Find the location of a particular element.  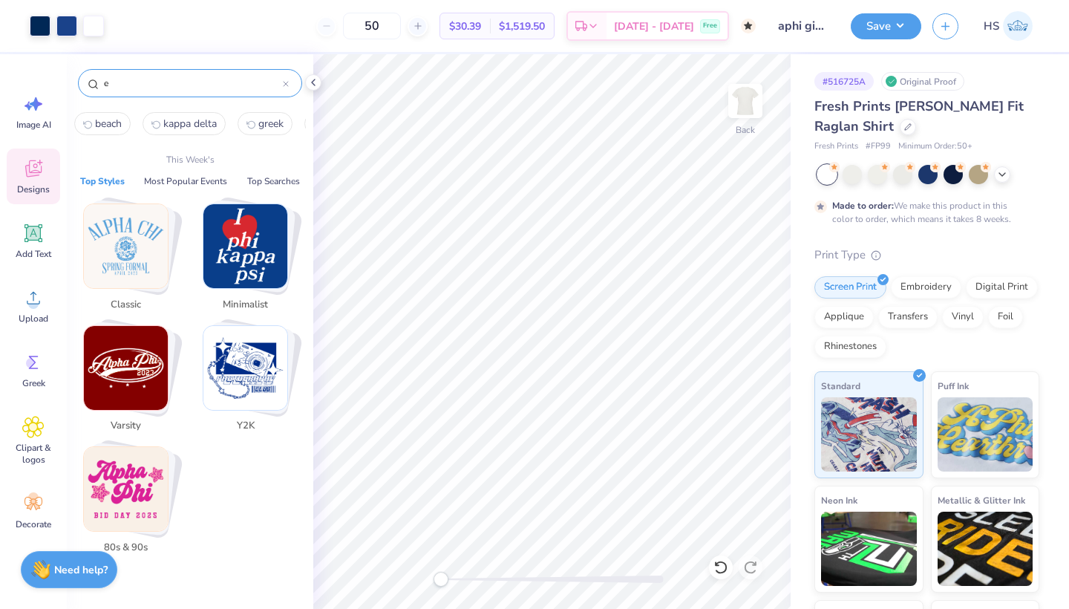

button: greek2 is located at coordinates (265, 123).